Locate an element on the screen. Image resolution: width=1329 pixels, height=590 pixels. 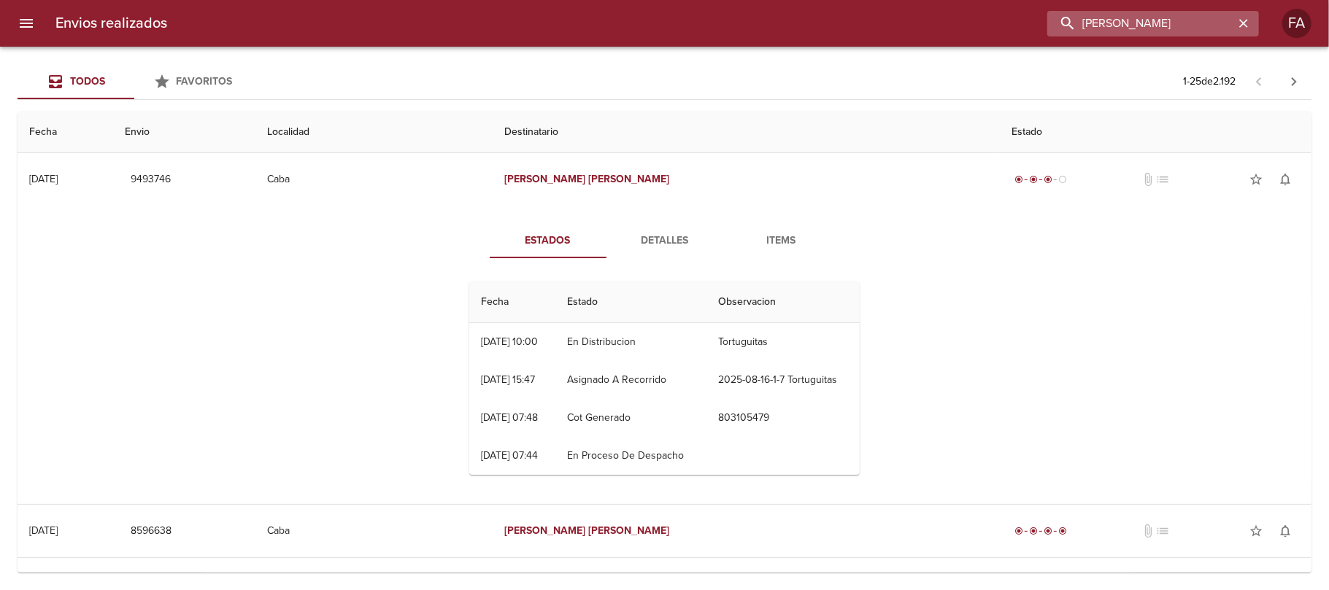
input: buscar is located at coordinates (1141, 23).